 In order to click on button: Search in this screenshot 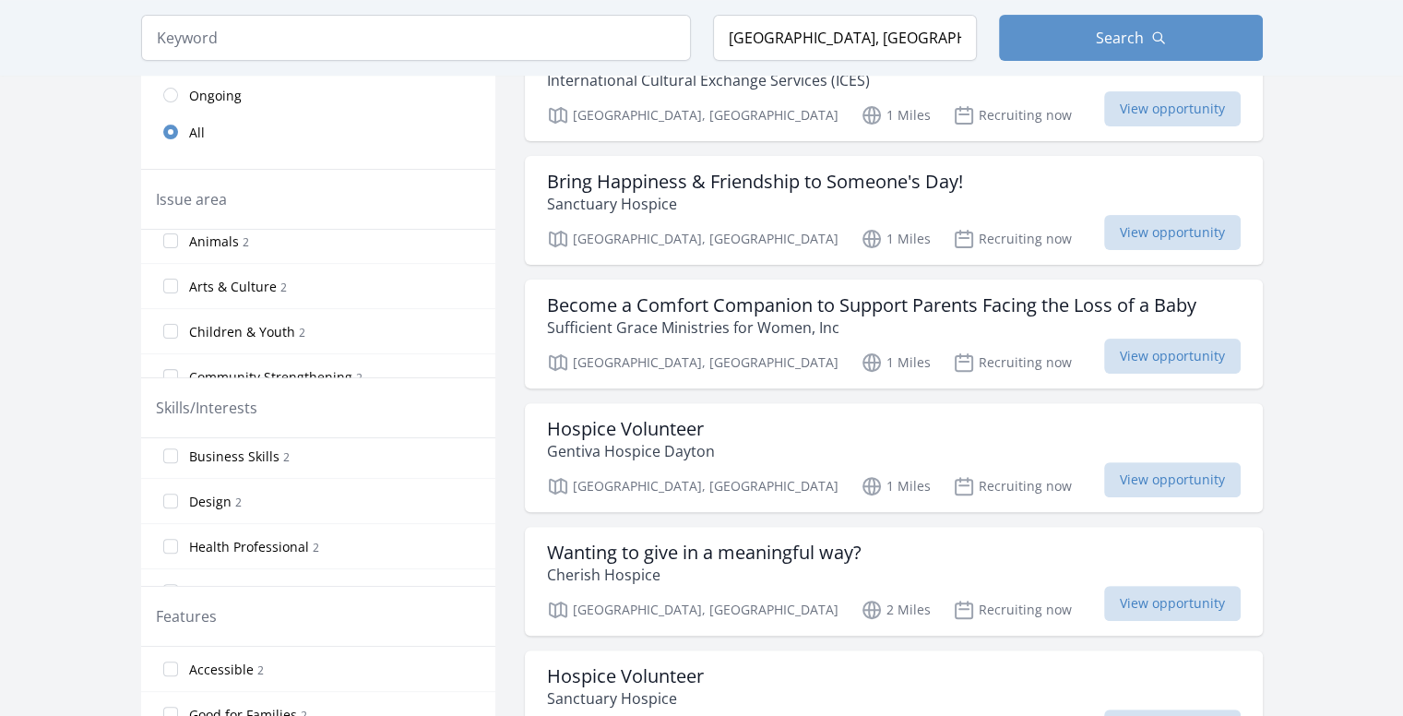, I will do `click(1131, 38)`.